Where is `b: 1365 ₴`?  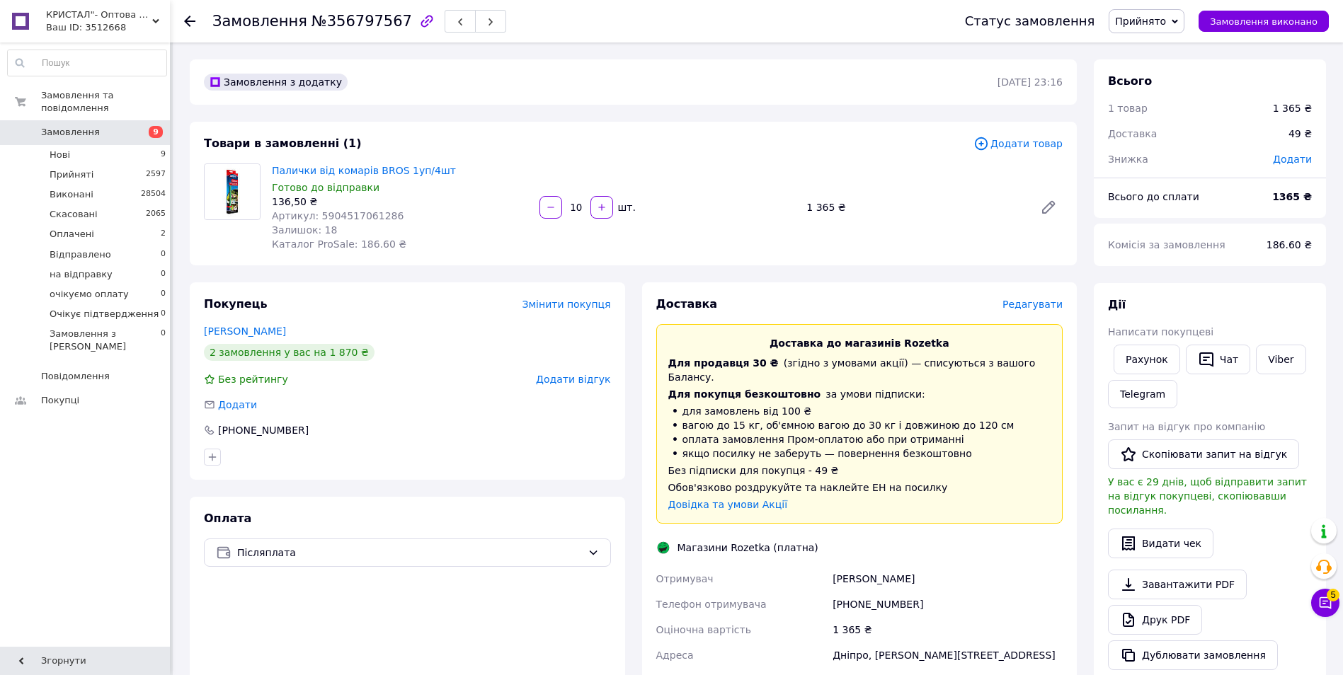 b: 1365 ₴ is located at coordinates (1292, 197).